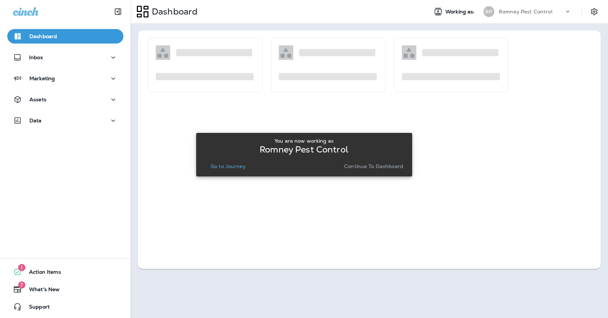 The width and height of the screenshot is (608, 318). I want to click on p: Marketing, so click(42, 78).